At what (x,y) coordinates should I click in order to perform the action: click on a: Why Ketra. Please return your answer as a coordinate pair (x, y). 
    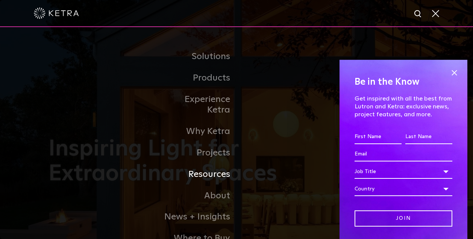
    Looking at the image, I should click on (198, 131).